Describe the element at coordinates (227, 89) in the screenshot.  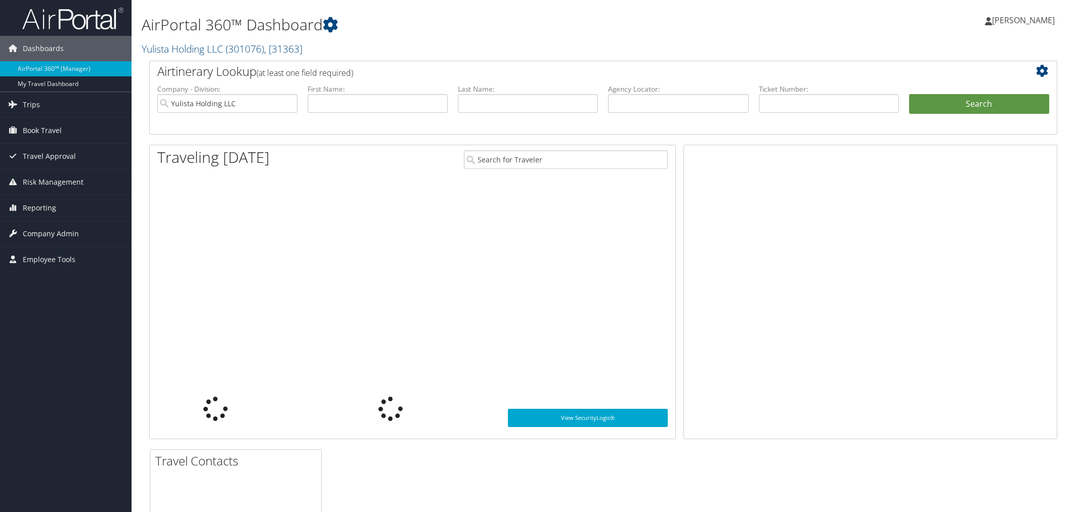
I see `label: Company - Division:` at that location.